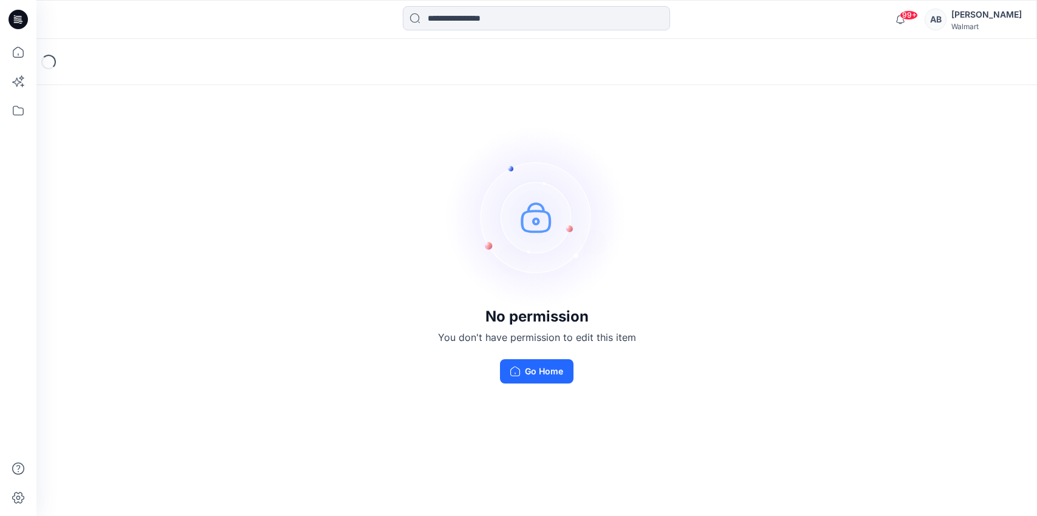 This screenshot has width=1037, height=516. I want to click on span: 99+, so click(909, 15).